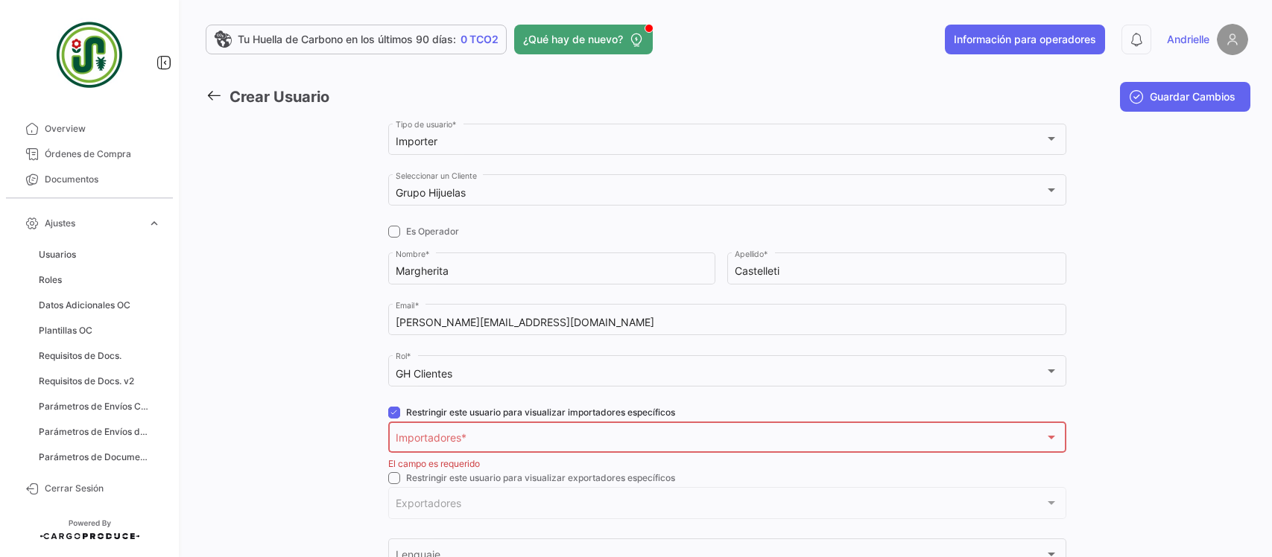  I want to click on span: Ajustes, so click(93, 223).